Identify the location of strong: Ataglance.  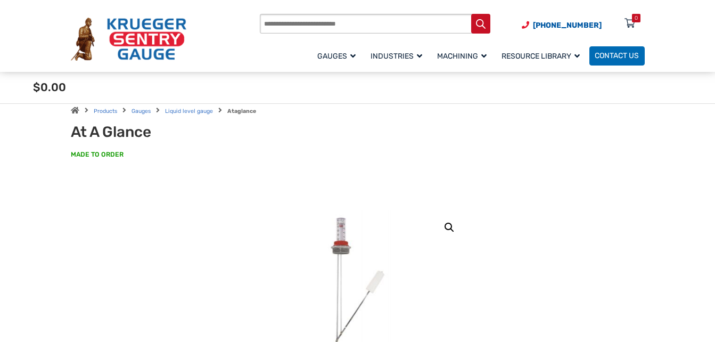
(242, 111).